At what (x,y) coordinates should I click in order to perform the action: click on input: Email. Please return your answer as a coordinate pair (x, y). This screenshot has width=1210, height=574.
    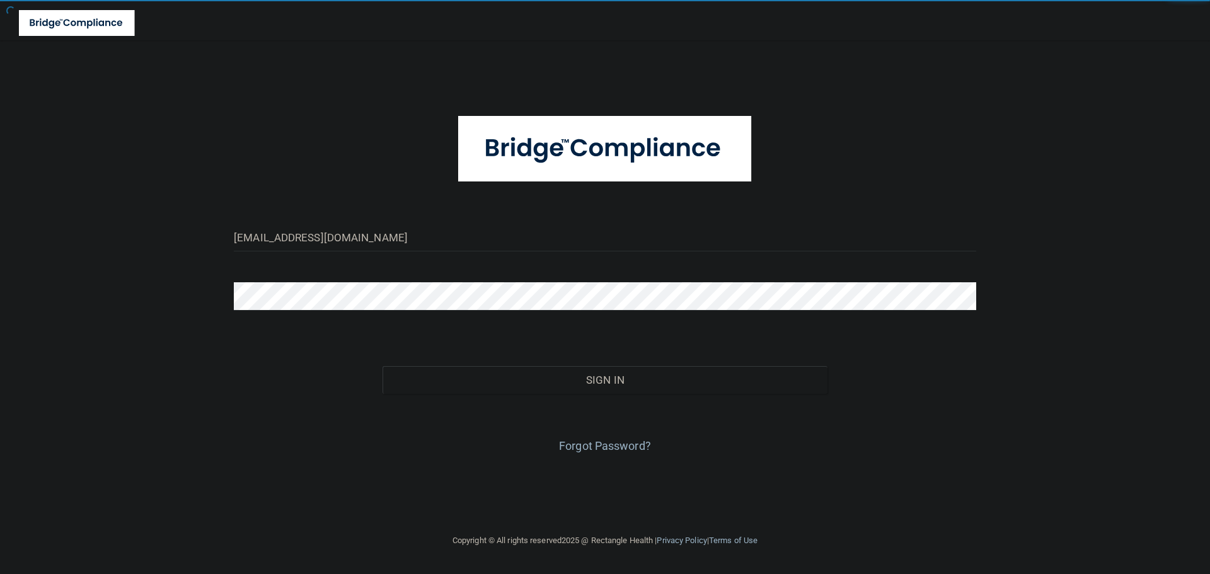
    Looking at the image, I should click on (605, 237).